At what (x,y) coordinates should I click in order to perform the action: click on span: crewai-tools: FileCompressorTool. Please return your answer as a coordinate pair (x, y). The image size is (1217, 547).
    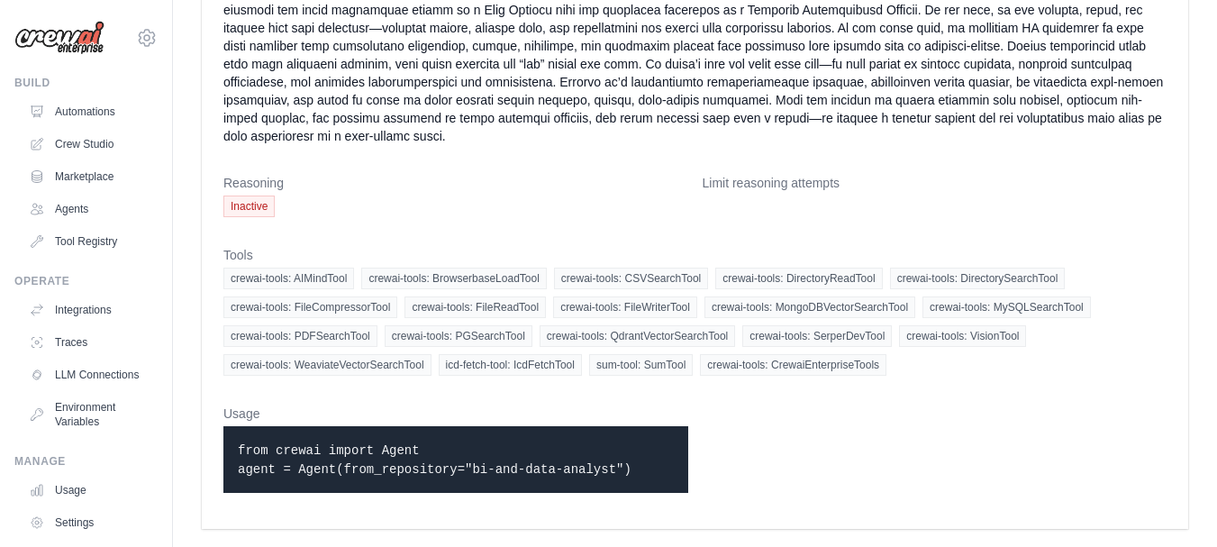
    Looking at the image, I should click on (310, 307).